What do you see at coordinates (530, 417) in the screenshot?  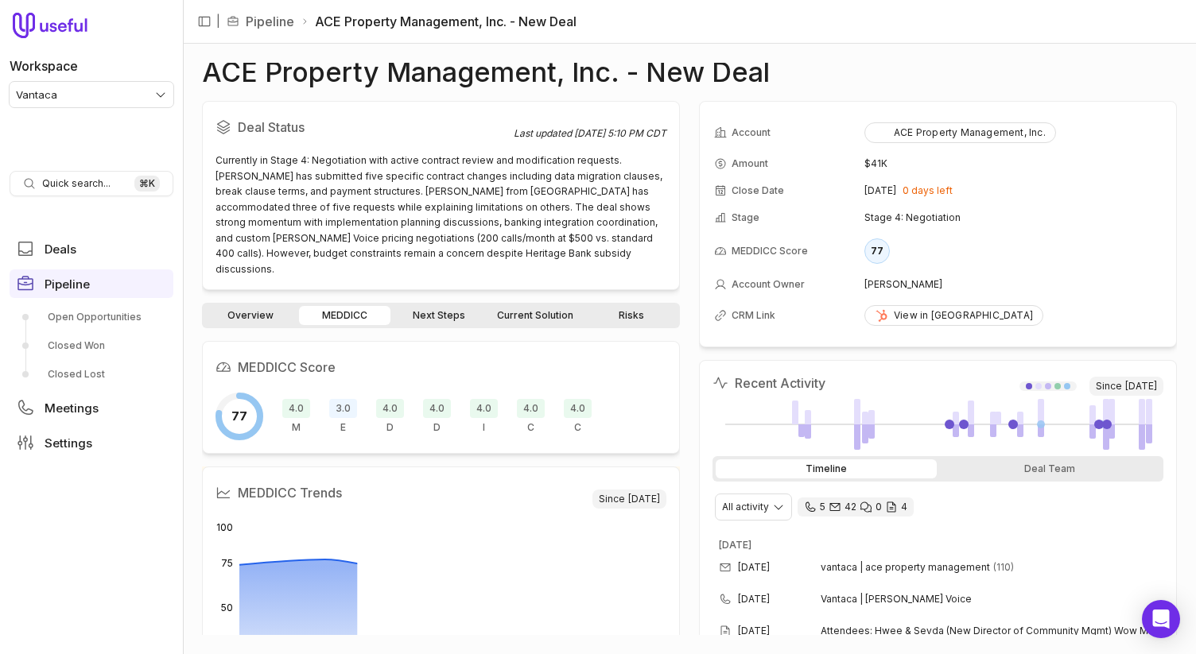 I see `div: Champion` at bounding box center [530, 417].